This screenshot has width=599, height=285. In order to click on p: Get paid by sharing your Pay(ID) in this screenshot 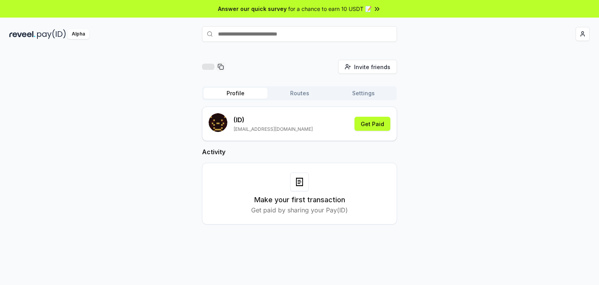, I will do `click(300, 210)`.